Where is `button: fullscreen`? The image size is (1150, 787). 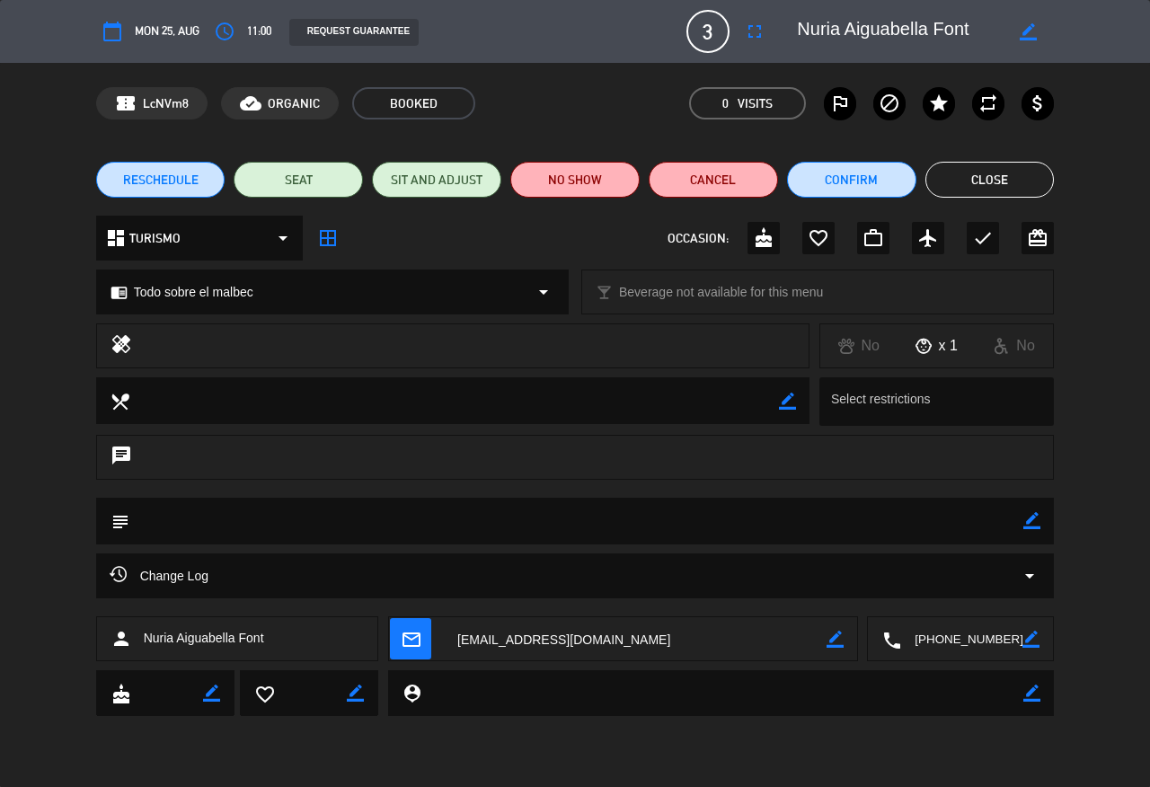 button: fullscreen is located at coordinates (755, 31).